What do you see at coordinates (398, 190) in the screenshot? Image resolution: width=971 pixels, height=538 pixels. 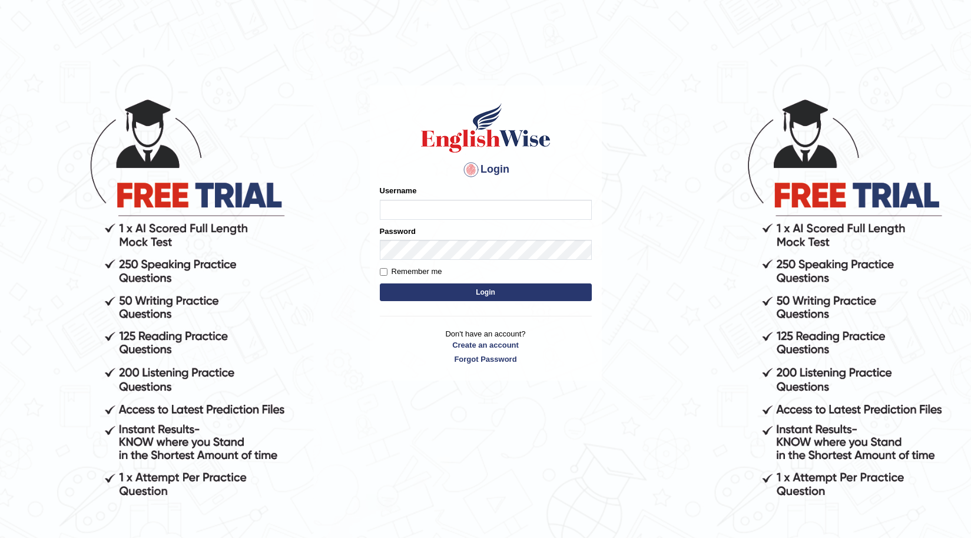 I see `label: Username` at bounding box center [398, 190].